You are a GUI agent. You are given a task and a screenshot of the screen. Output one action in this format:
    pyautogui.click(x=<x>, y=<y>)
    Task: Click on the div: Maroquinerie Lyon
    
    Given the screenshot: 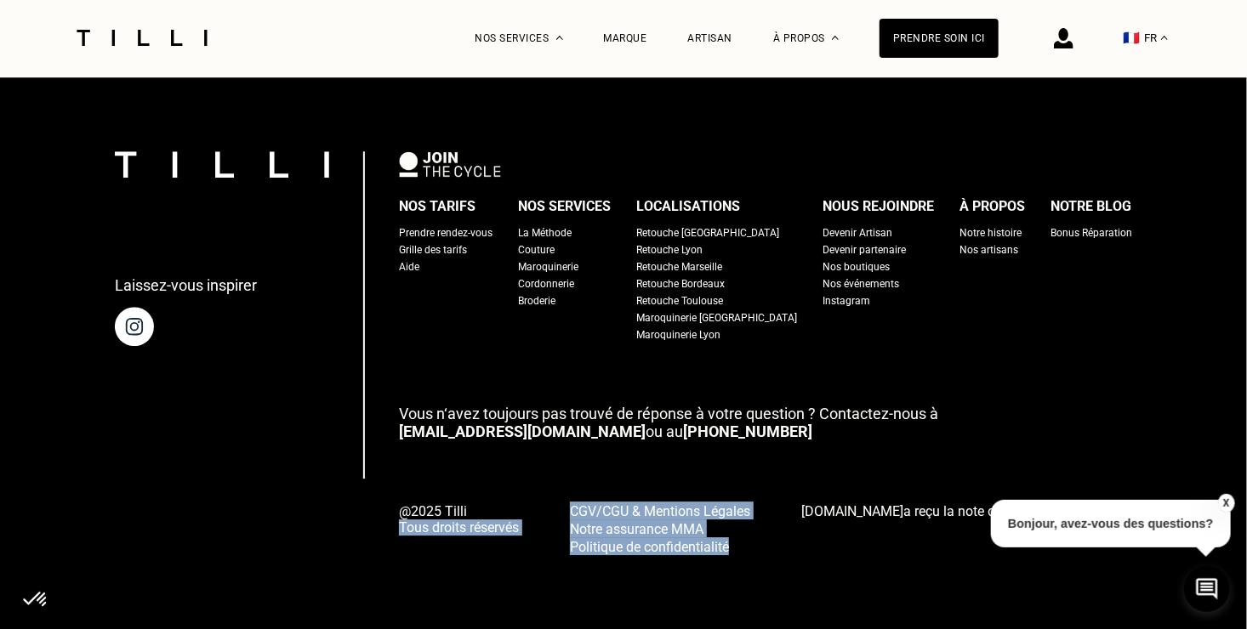 What is the action you would take?
    pyautogui.click(x=678, y=335)
    